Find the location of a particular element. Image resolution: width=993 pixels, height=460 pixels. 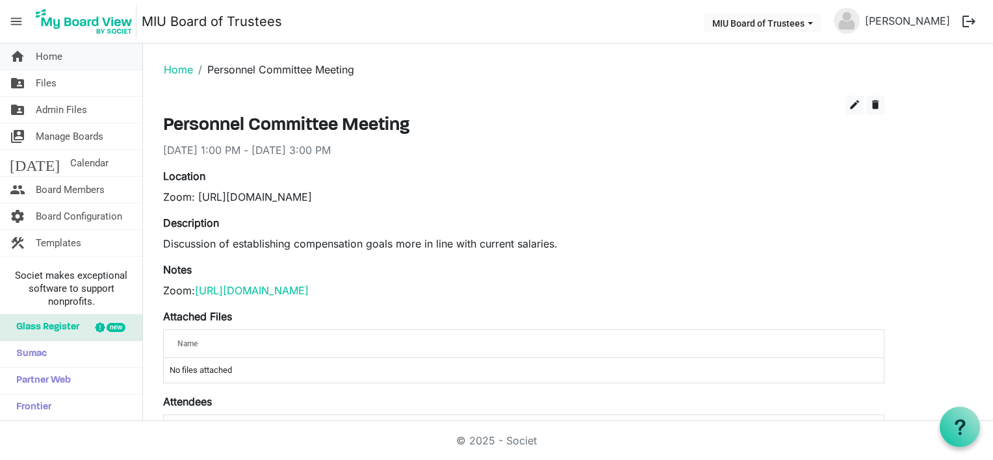

img: My Board View Logo is located at coordinates (84, 21).